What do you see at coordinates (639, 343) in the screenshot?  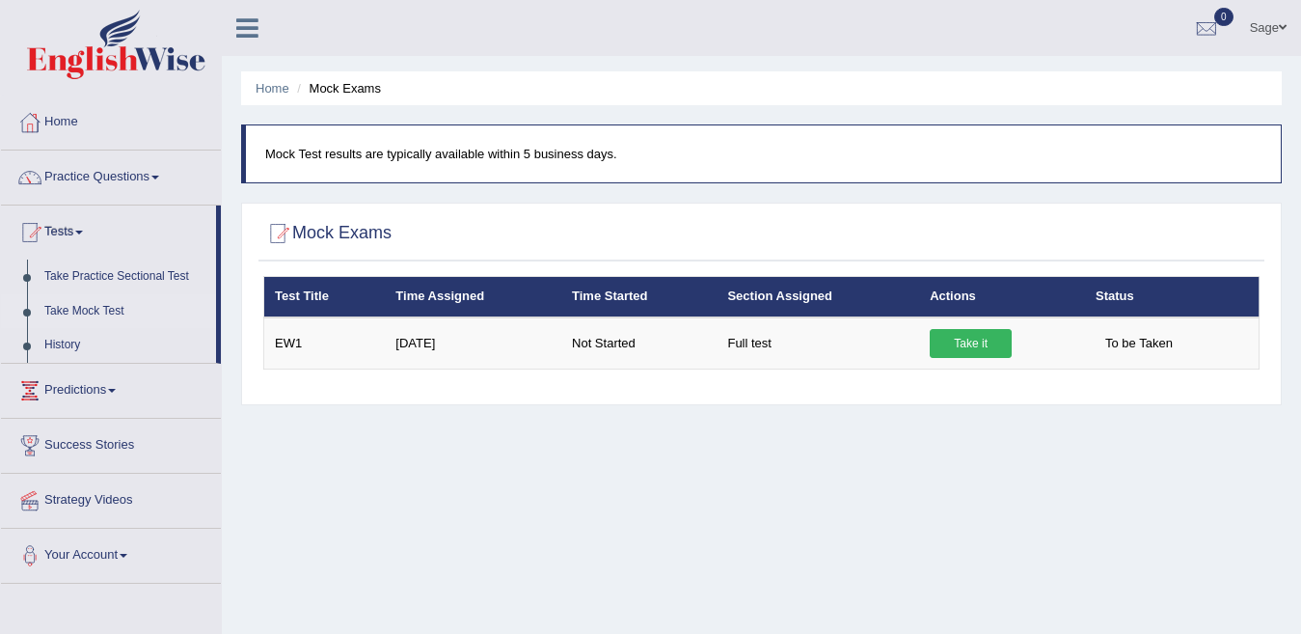 I see `td: Not Started` at bounding box center [639, 343].